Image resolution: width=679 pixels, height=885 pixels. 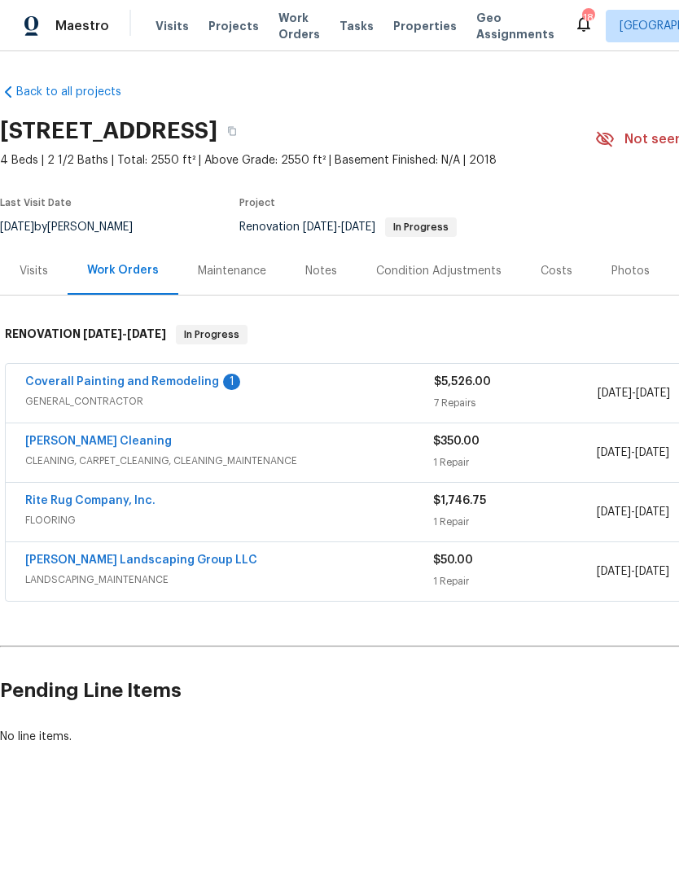 I want to click on div: 1, so click(x=231, y=382).